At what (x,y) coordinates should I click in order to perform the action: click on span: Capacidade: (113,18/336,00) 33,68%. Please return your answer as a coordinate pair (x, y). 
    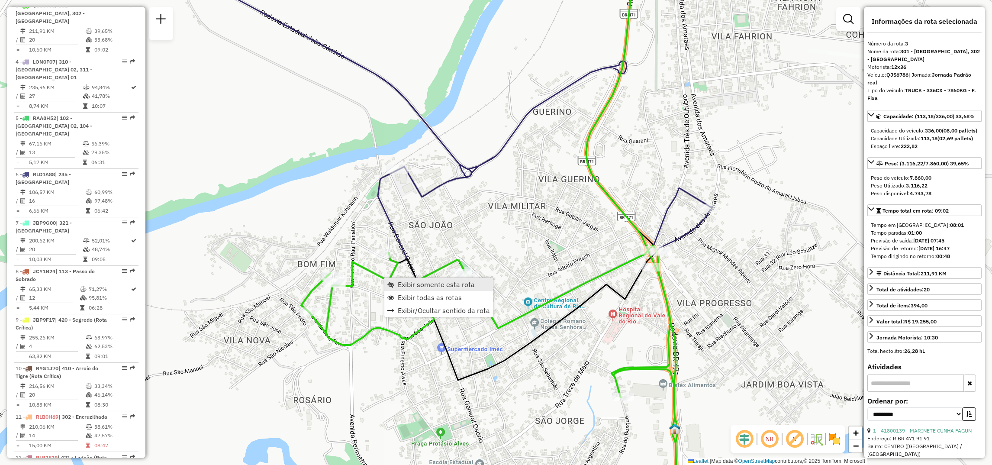
    Looking at the image, I should click on (929, 116).